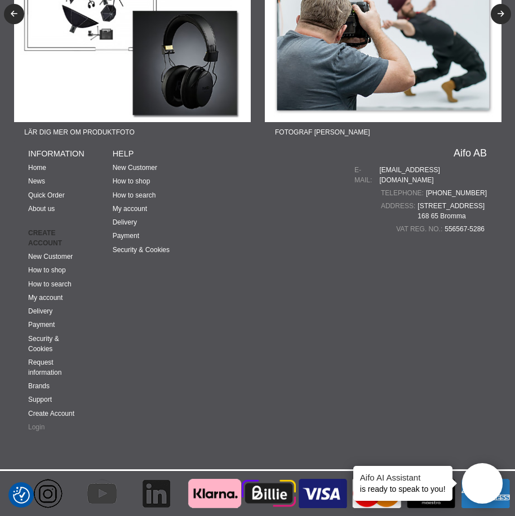 Image resolution: width=515 pixels, height=516 pixels. What do you see at coordinates (41, 209) in the screenshot?
I see `a: About us` at bounding box center [41, 209].